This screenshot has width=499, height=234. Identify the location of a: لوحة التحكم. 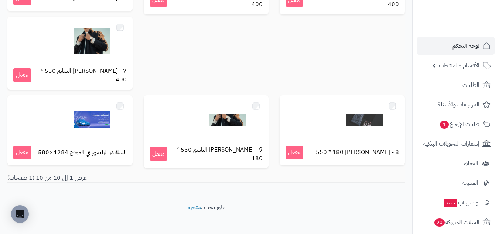
(456, 46).